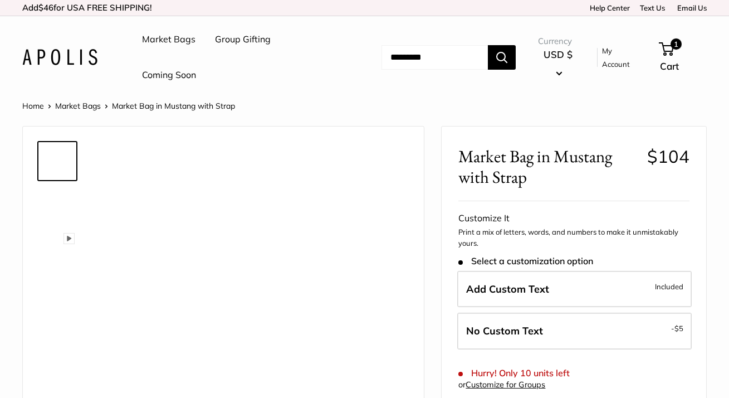  Describe the element at coordinates (129, 106) in the screenshot. I see `nav: Breadcrumb` at that location.